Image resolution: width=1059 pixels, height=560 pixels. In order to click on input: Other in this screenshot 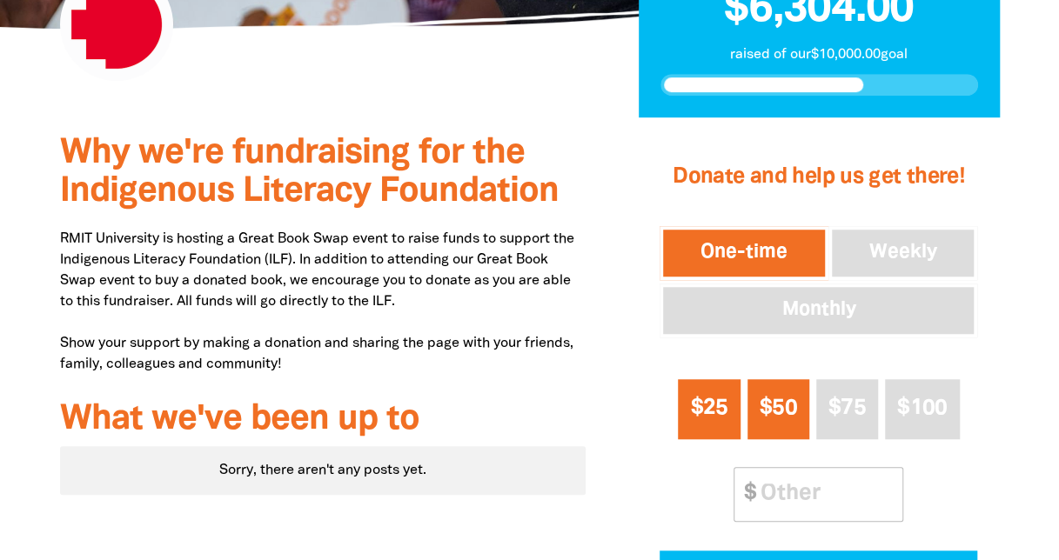, I will do `click(825, 494)`.